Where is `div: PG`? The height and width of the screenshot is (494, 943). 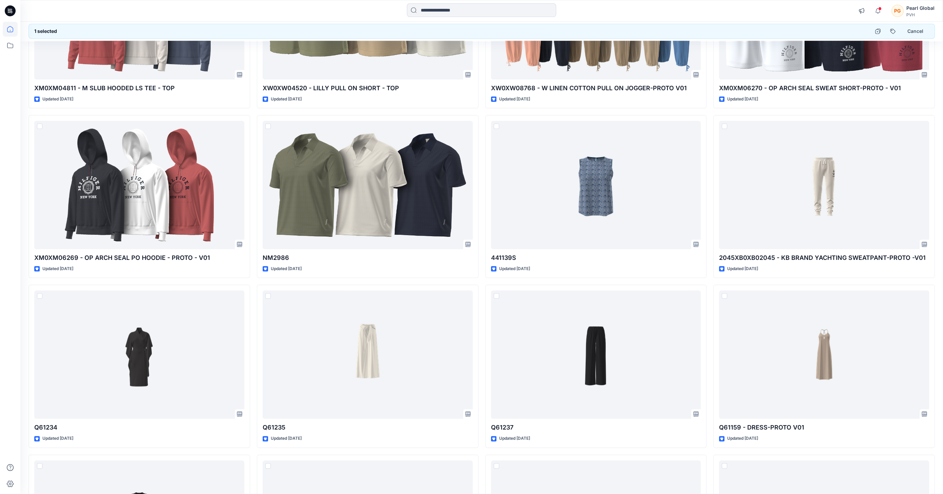
div: PG is located at coordinates (898, 11).